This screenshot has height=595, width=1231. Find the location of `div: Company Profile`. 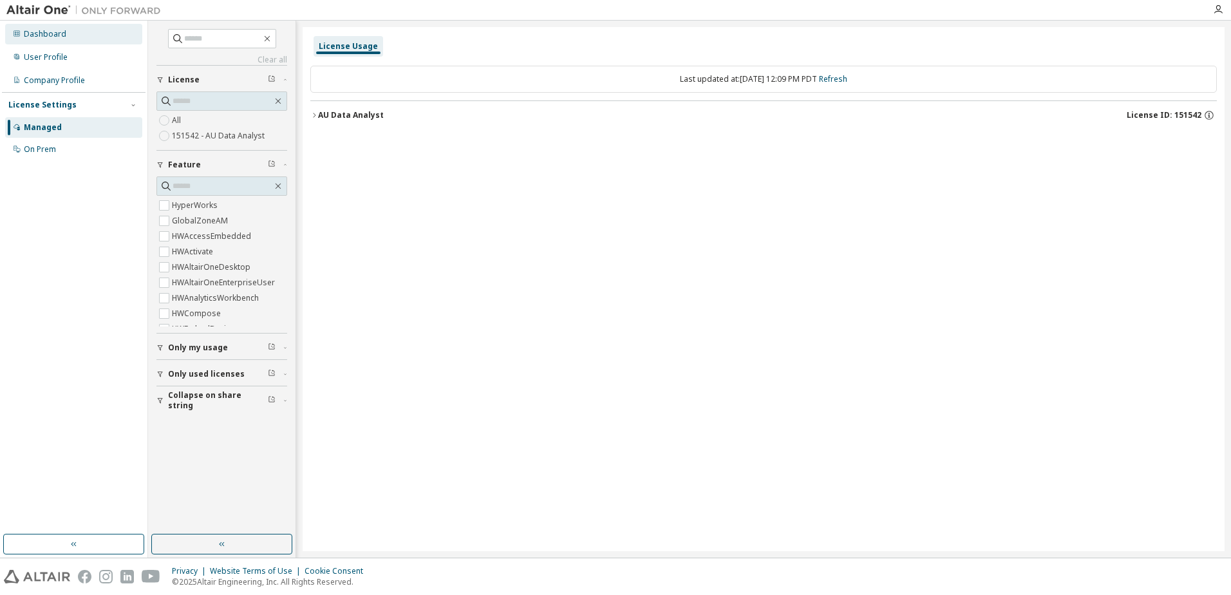

div: Company Profile is located at coordinates (54, 80).